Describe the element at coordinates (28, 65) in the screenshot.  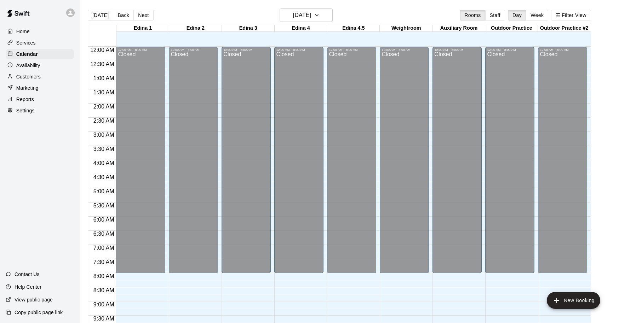
I see `p: Availability` at that location.